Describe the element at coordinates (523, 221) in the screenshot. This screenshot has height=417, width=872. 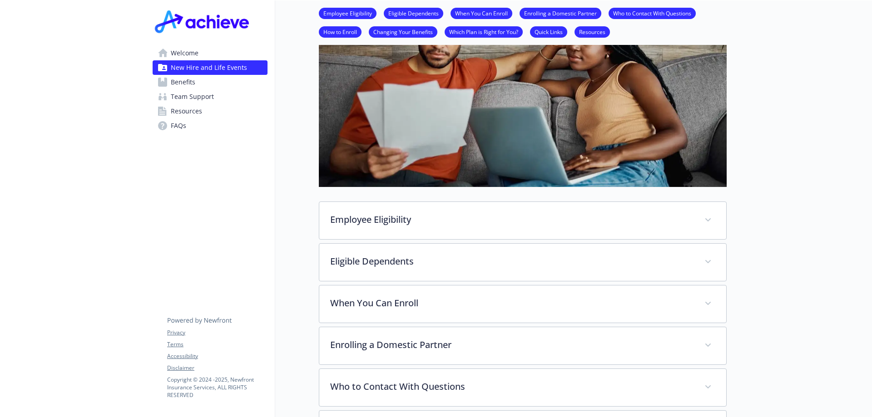
I see `div: Employee Eligibility` at that location.